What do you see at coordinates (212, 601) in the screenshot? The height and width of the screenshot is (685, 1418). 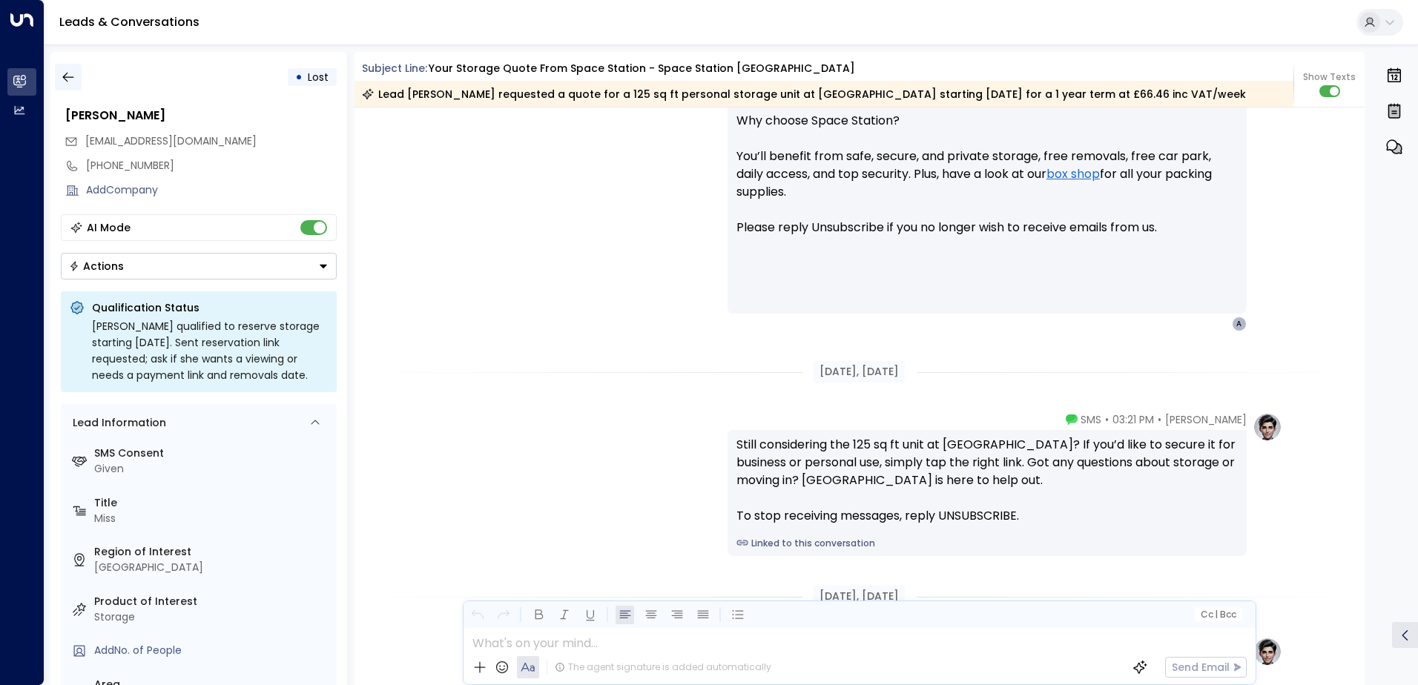 I see `label: Product of Interest` at bounding box center [212, 601].